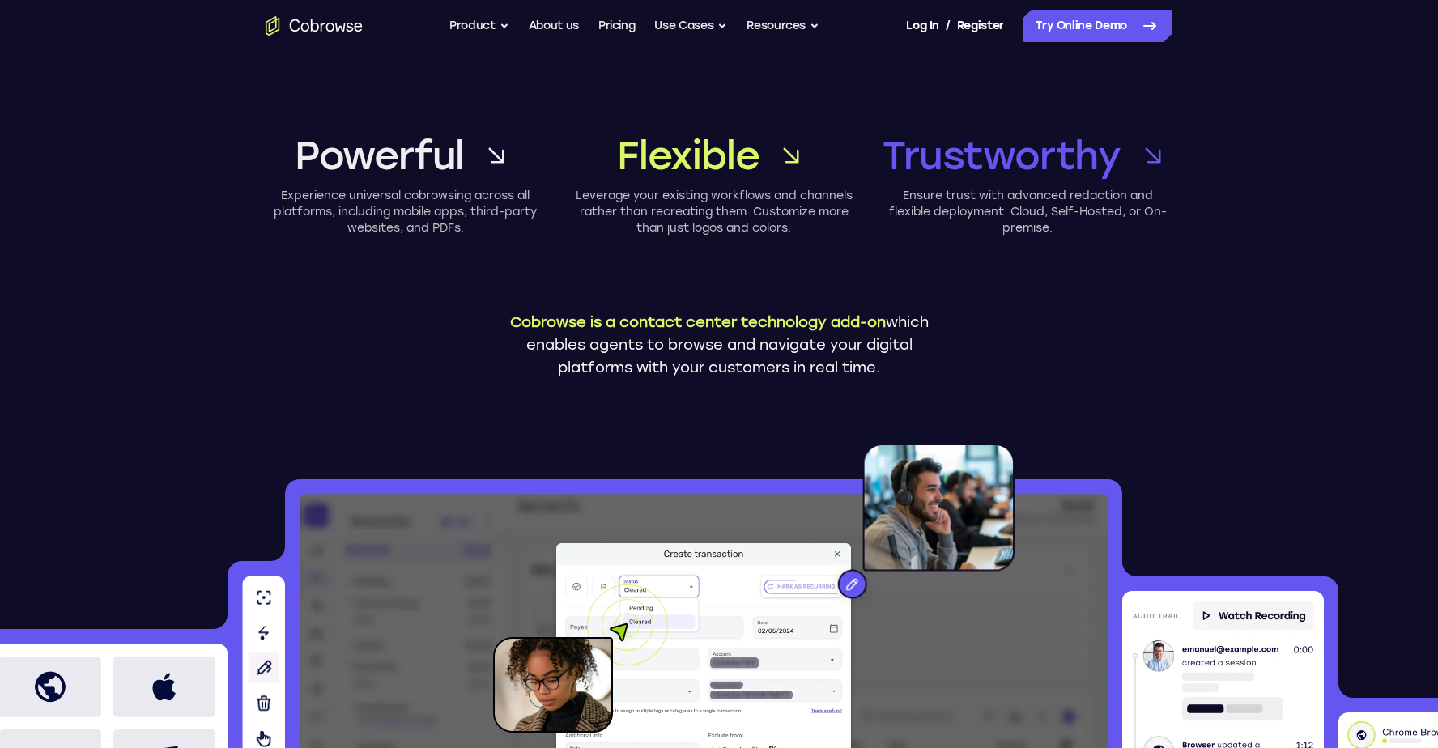 The height and width of the screenshot is (748, 1438). I want to click on p: which enables agents to browse and navigate your digital platforms with your customers in real time., so click(719, 345).